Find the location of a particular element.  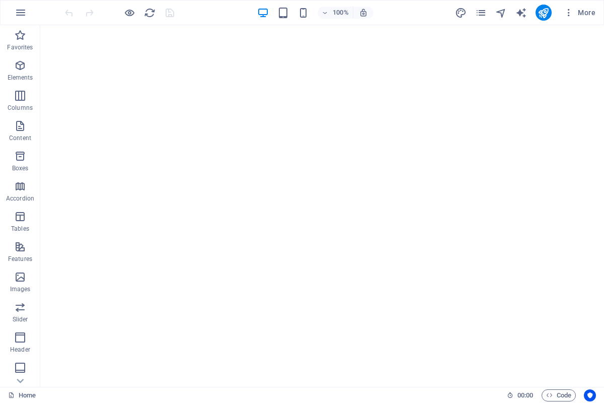

span: 00 00 is located at coordinates (525, 395).